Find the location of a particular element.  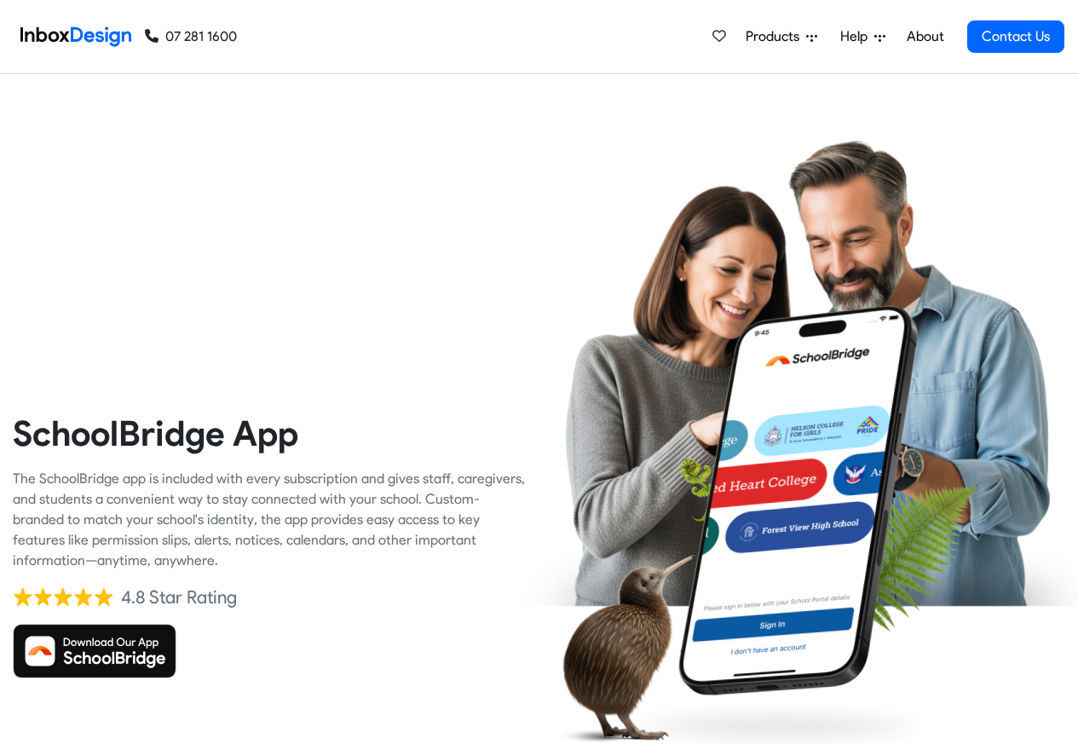

div: 4.8 Star Rating is located at coordinates (179, 597).